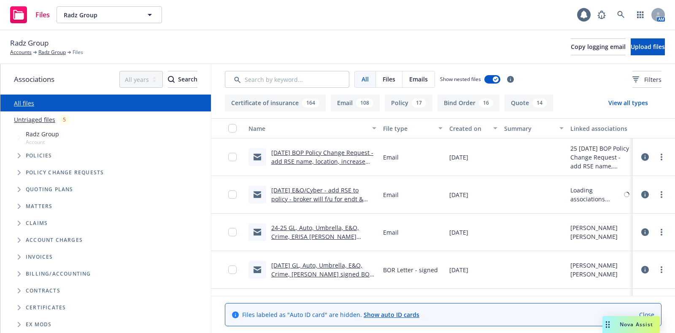 This screenshot has width=675, height=333. I want to click on button: Filters, so click(647, 79).